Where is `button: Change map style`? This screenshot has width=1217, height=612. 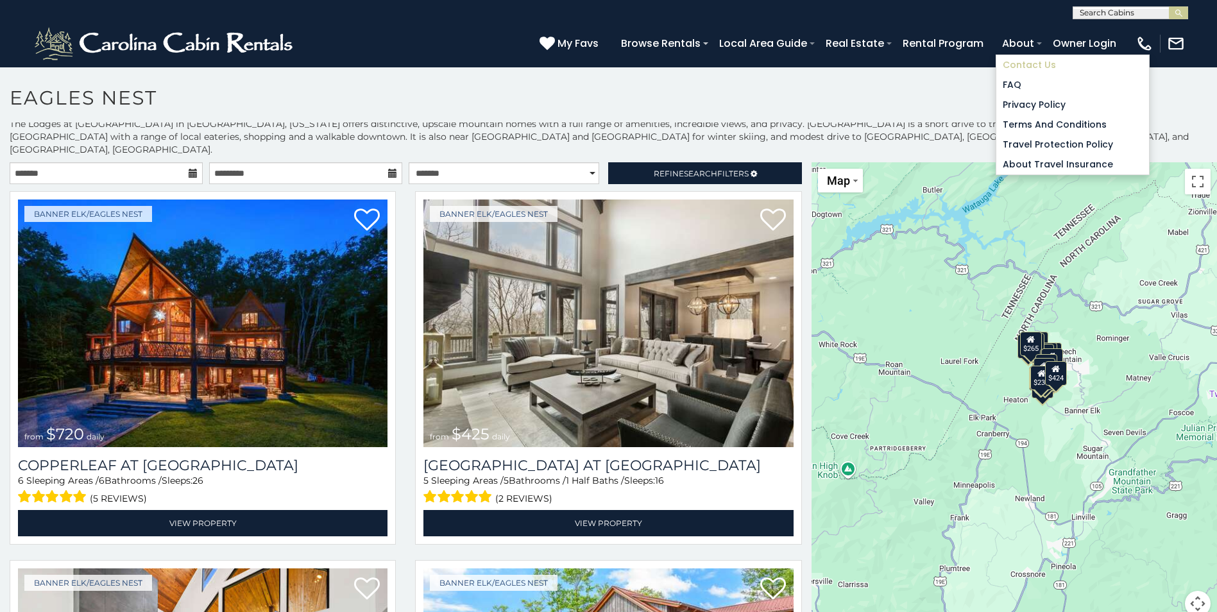
button: Change map style is located at coordinates (840, 180).